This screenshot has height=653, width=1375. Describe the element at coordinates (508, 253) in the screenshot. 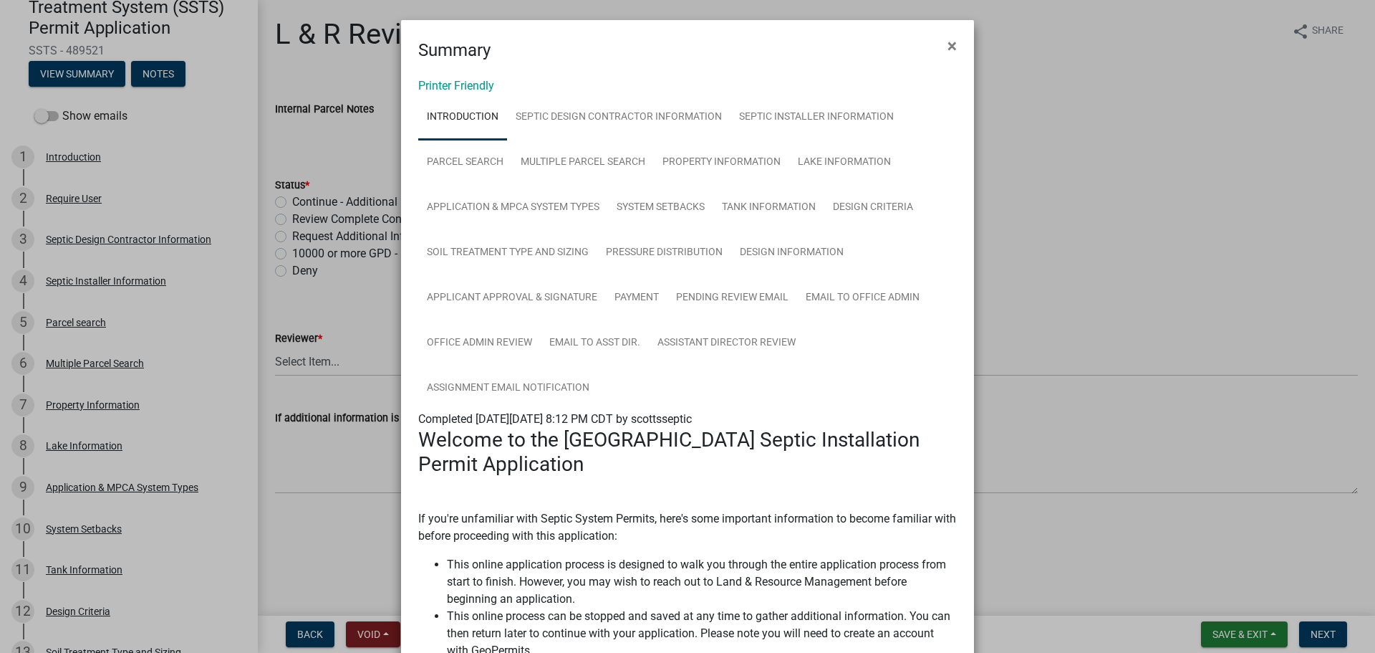

I see `a: Soil Treatment Type and Sizing` at that location.